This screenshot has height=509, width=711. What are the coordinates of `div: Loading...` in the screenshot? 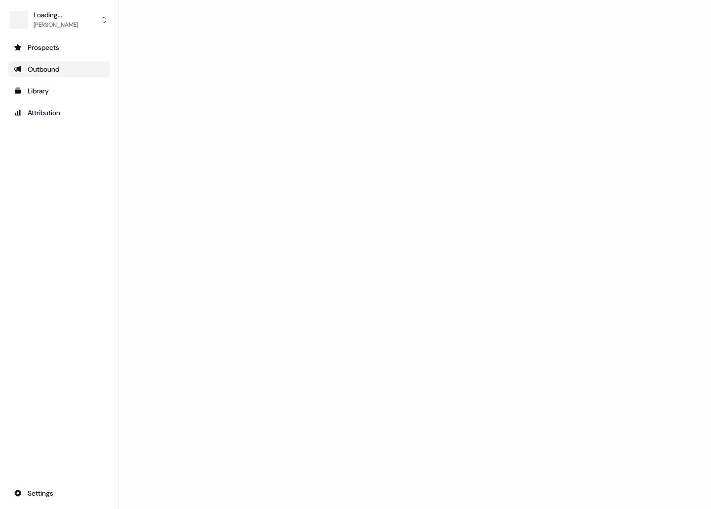 It's located at (56, 15).